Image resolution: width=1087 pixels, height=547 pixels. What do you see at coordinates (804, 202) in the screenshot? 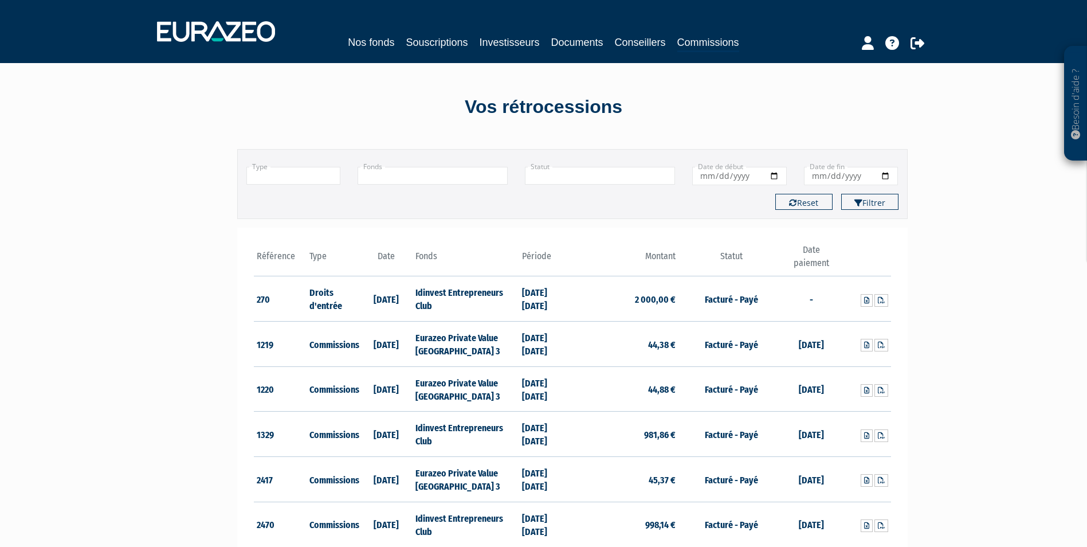
I see `button: Reset` at bounding box center [804, 202].